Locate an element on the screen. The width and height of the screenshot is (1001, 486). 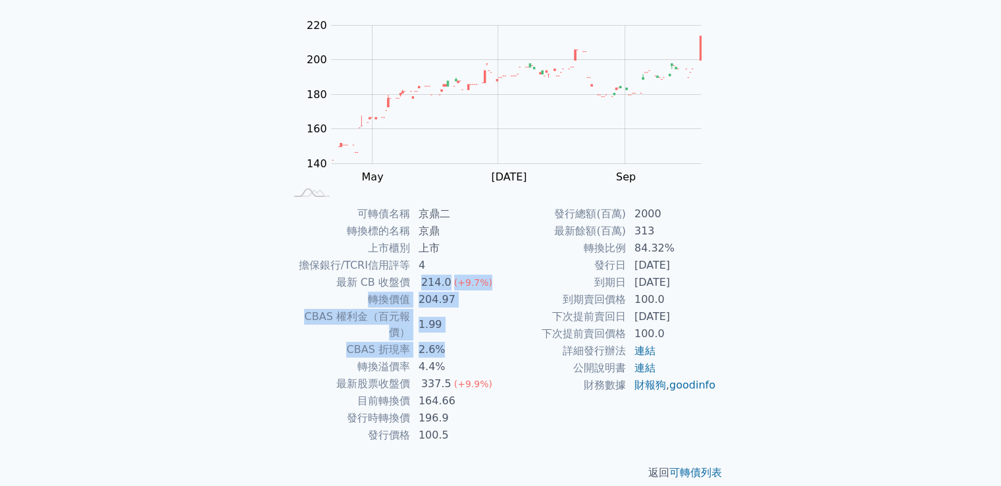
tspan: May is located at coordinates (372, 176).